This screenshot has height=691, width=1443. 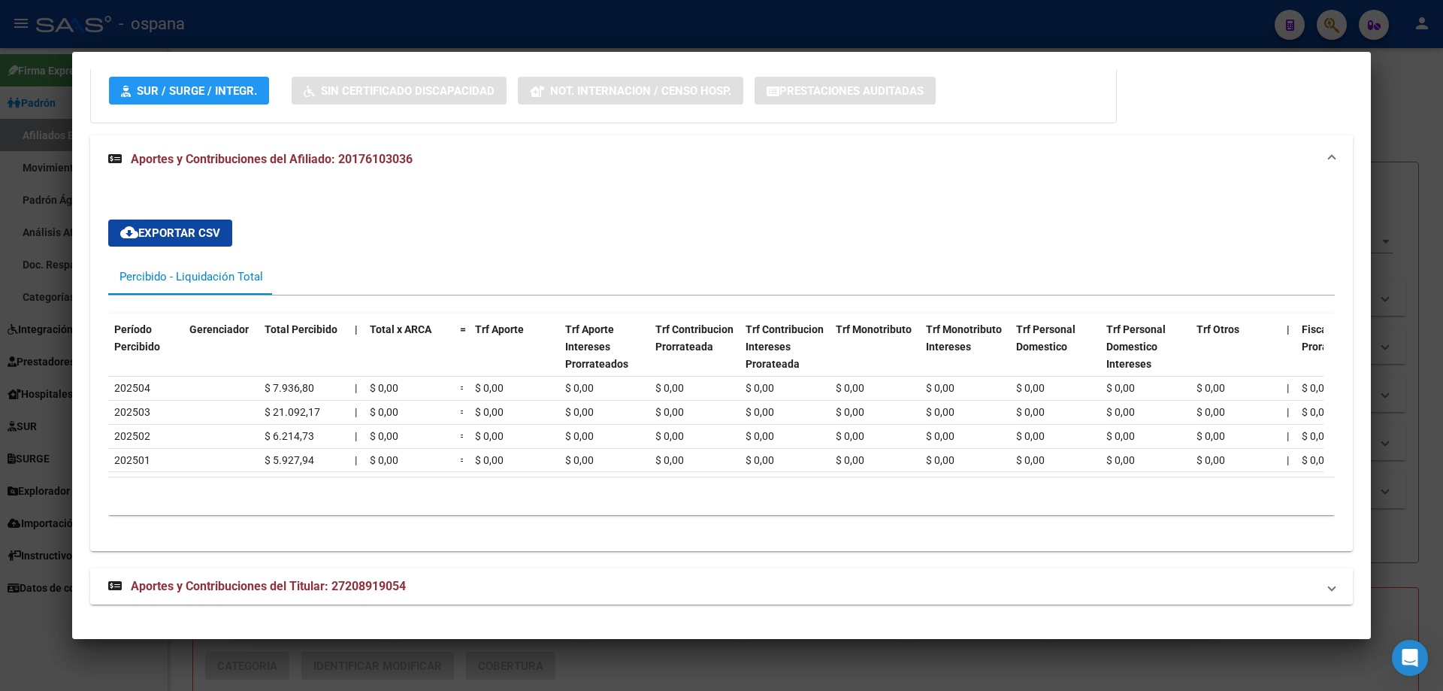 I want to click on button: Exportar CSV, so click(x=170, y=233).